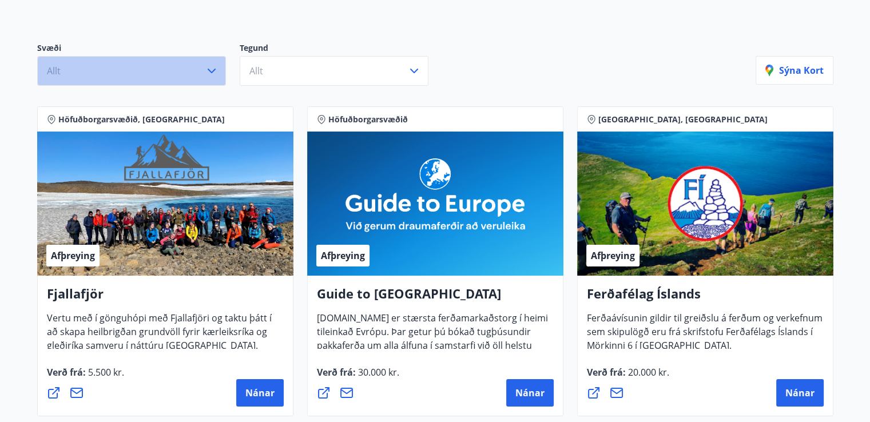 Image resolution: width=870 pixels, height=422 pixels. Describe the element at coordinates (368, 120) in the screenshot. I see `span: Höfuðborgarsvæðið` at that location.